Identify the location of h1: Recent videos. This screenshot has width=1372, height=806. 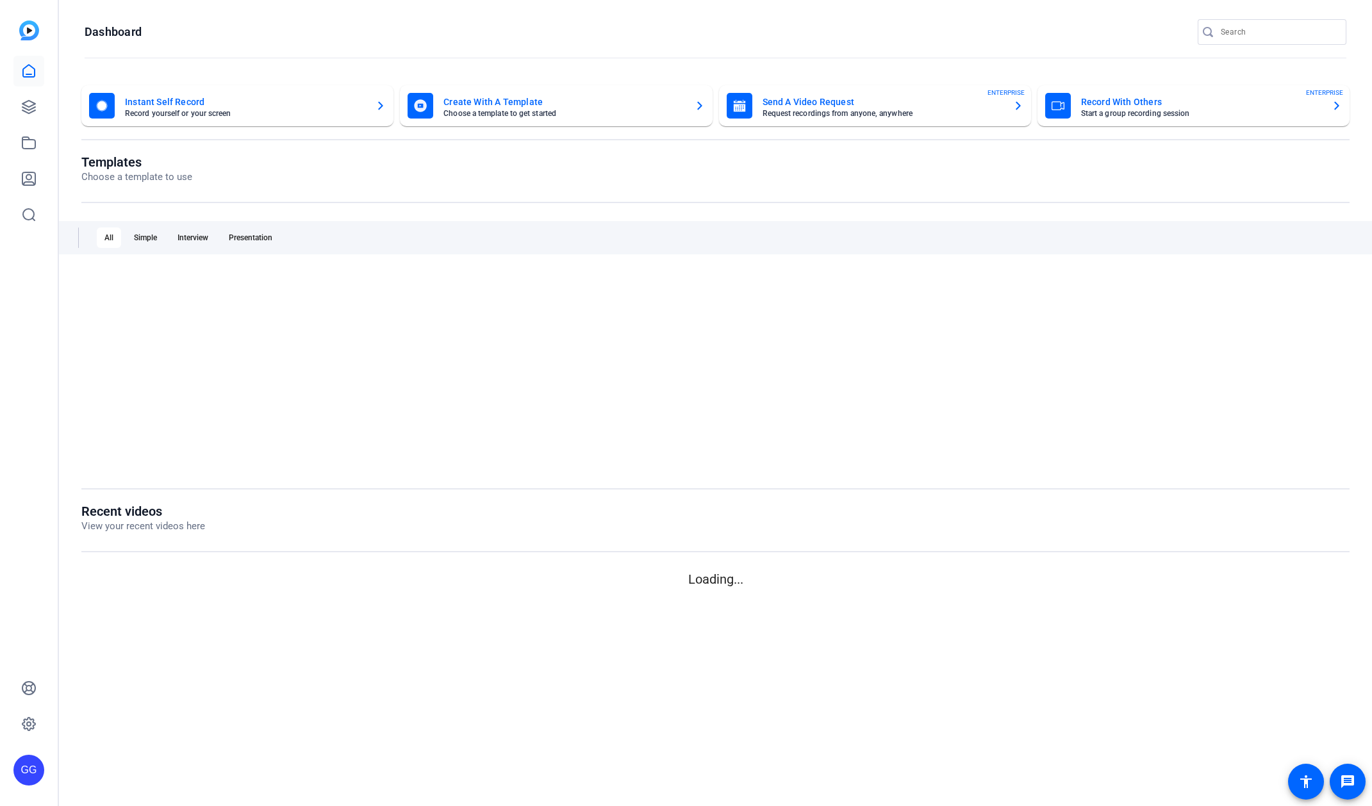
(143, 512).